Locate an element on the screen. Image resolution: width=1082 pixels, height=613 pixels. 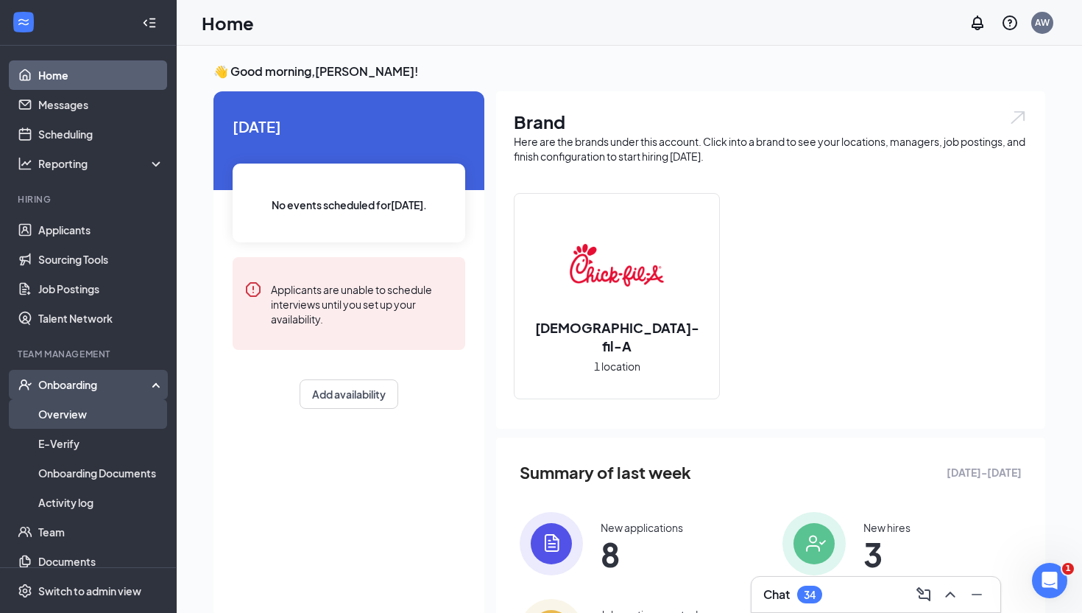
div: Switch to admin view is located at coordinates (90, 590).